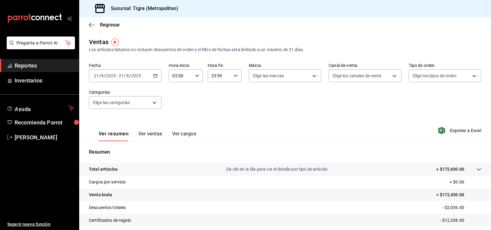 This screenshot has width=491, height=230. What do you see at coordinates (365, 65) in the screenshot?
I see `label: Canal de venta` at bounding box center [365, 65].